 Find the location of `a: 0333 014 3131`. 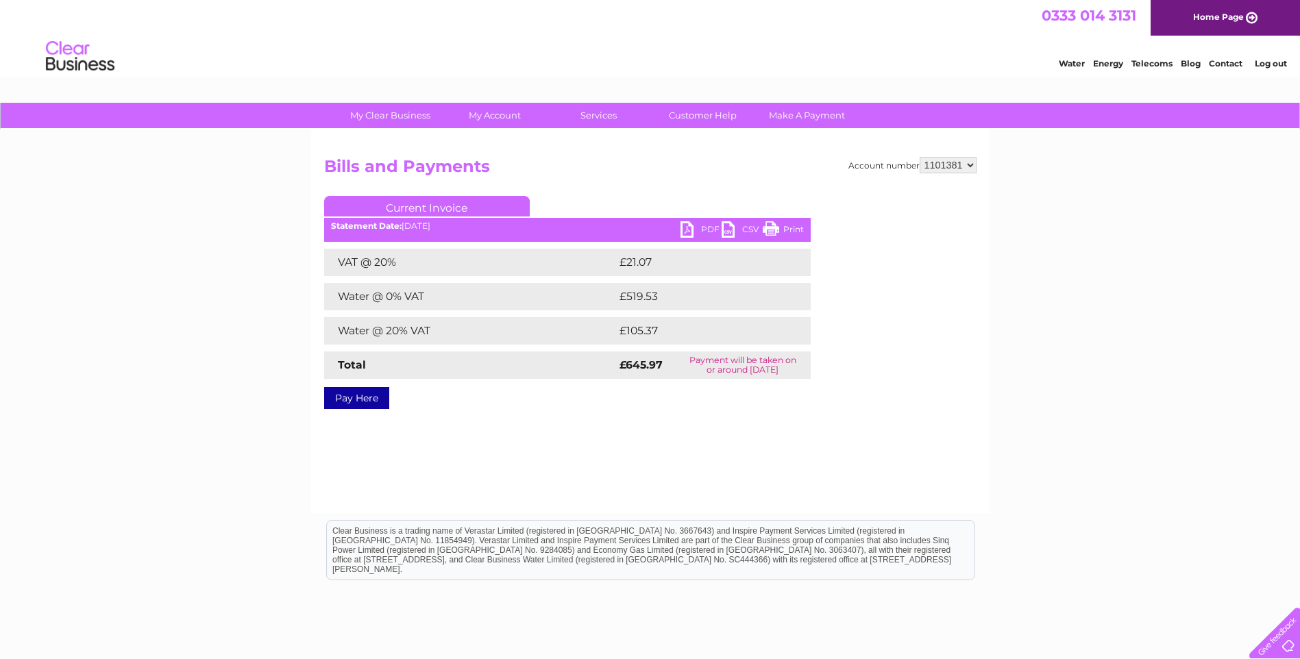

a: 0333 014 3131 is located at coordinates (1089, 15).